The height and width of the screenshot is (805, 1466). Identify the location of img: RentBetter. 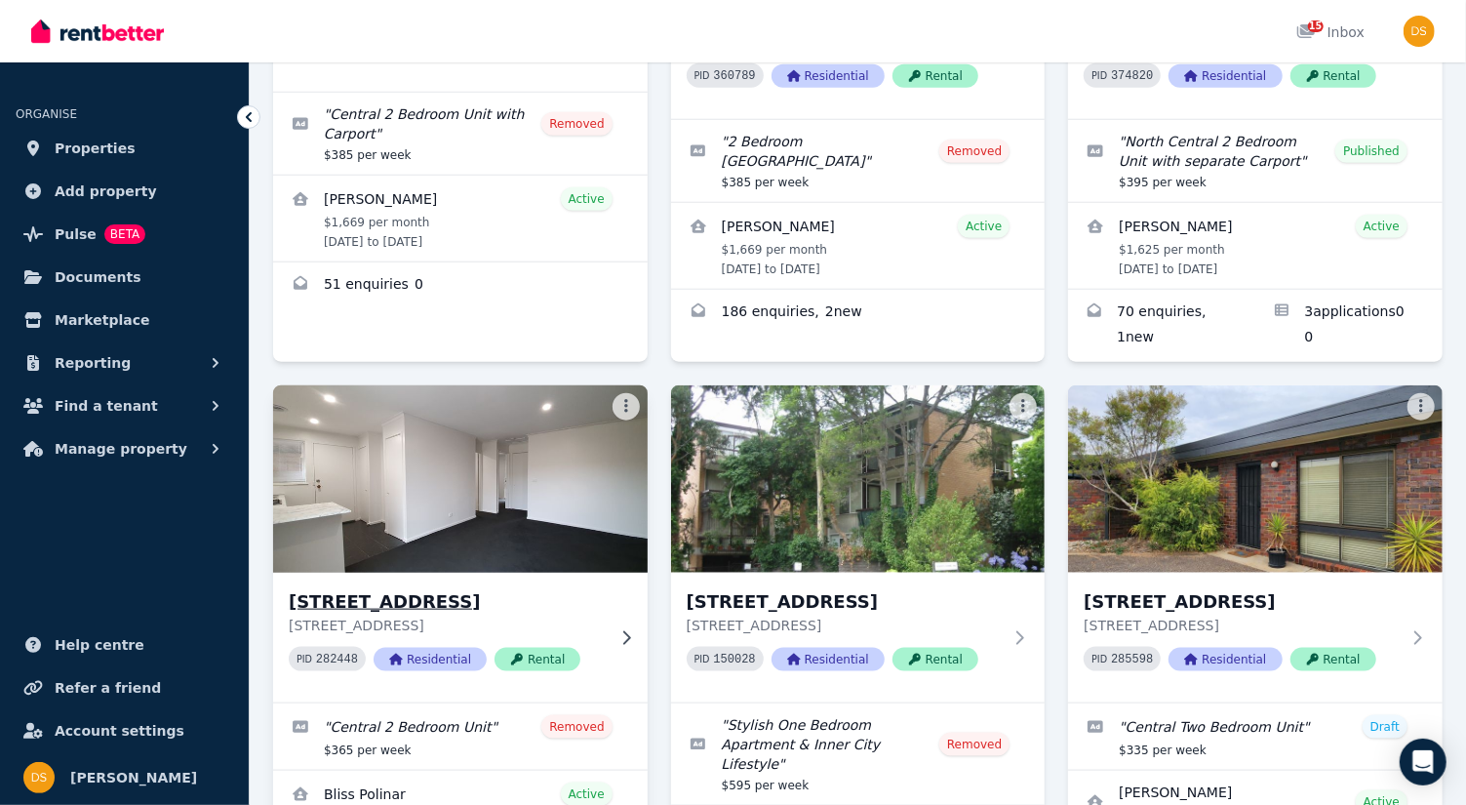
(98, 31).